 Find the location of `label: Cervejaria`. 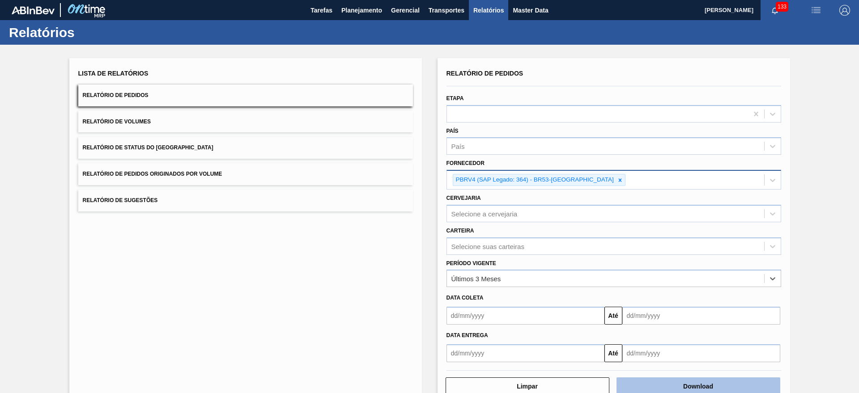

label: Cervejaria is located at coordinates (463, 198).